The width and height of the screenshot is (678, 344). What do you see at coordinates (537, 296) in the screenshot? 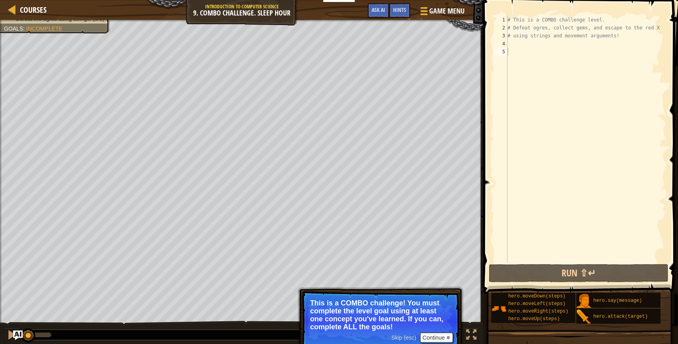
I see `span: hero.moveDown(steps)` at bounding box center [537, 296].